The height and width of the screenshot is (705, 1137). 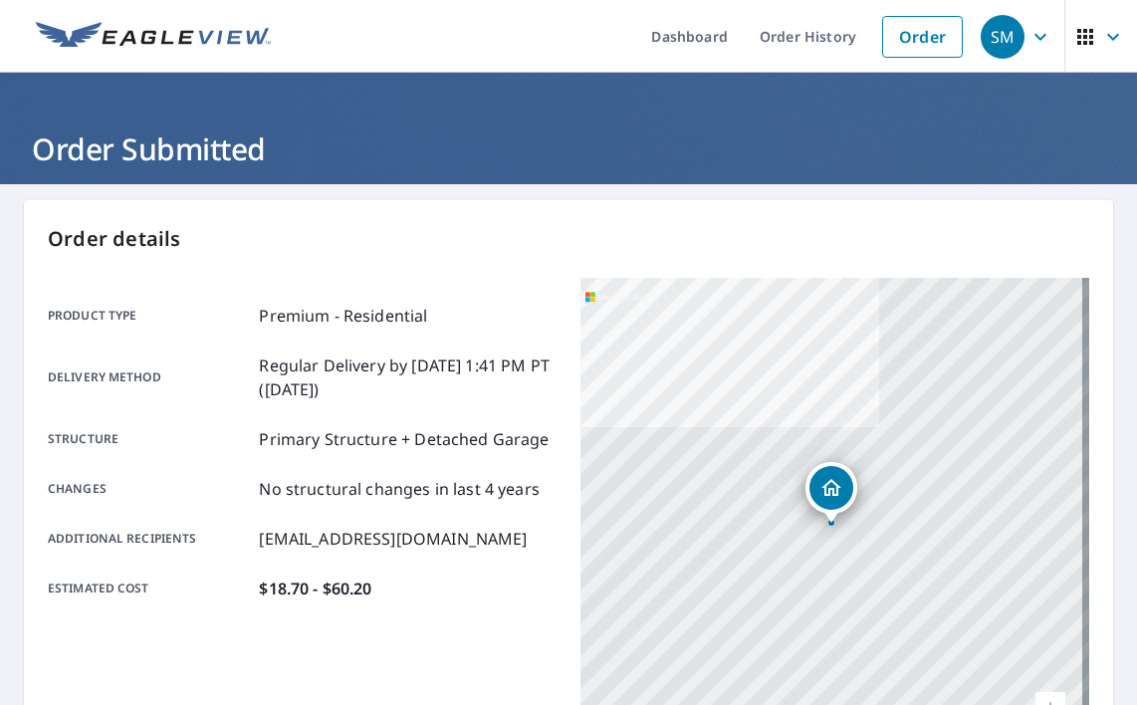 What do you see at coordinates (922, 37) in the screenshot?
I see `a: Order` at bounding box center [922, 37].